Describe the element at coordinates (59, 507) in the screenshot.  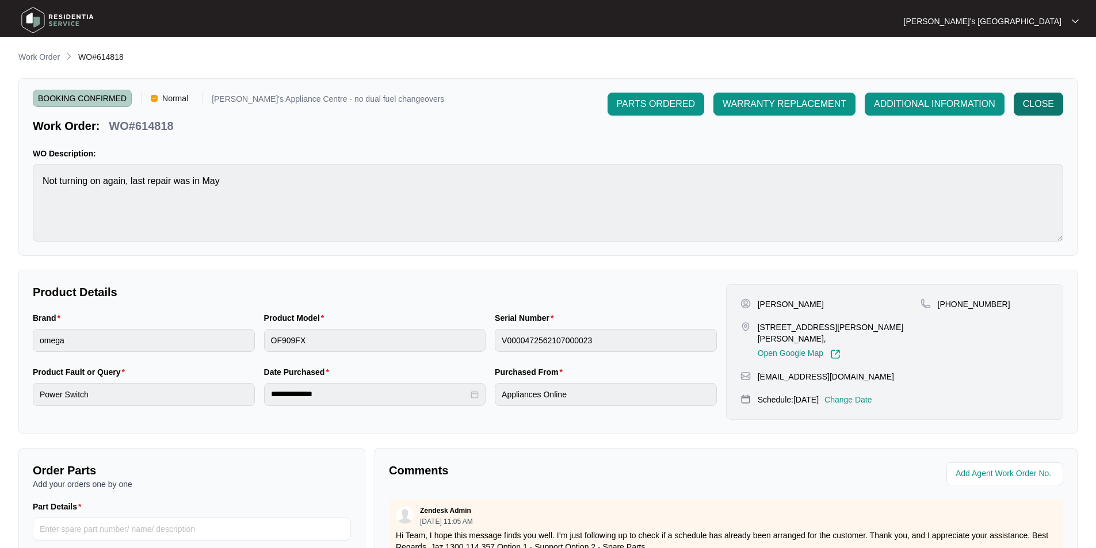
I see `label: Part Details` at that location.